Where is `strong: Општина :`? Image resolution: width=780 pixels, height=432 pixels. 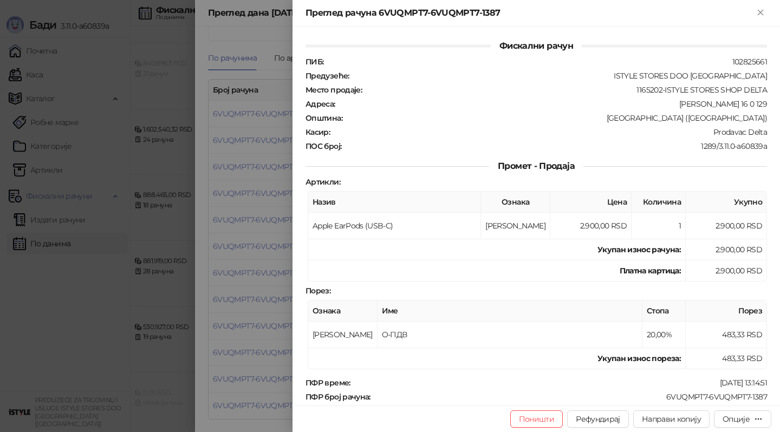 strong: Општина : is located at coordinates (324, 118).